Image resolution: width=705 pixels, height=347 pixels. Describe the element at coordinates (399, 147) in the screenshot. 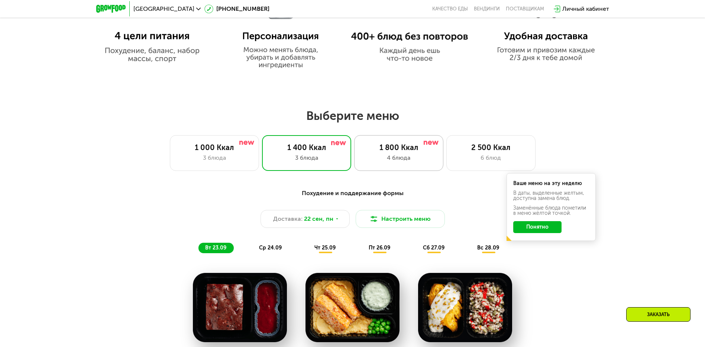

I see `div: 1 800 Ккал` at that location.